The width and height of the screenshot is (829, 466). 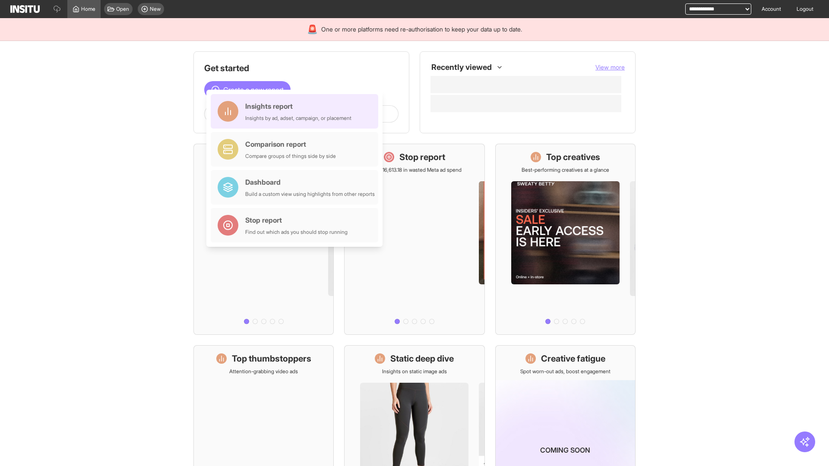 What do you see at coordinates (610, 67) in the screenshot?
I see `span: View more` at bounding box center [610, 67].